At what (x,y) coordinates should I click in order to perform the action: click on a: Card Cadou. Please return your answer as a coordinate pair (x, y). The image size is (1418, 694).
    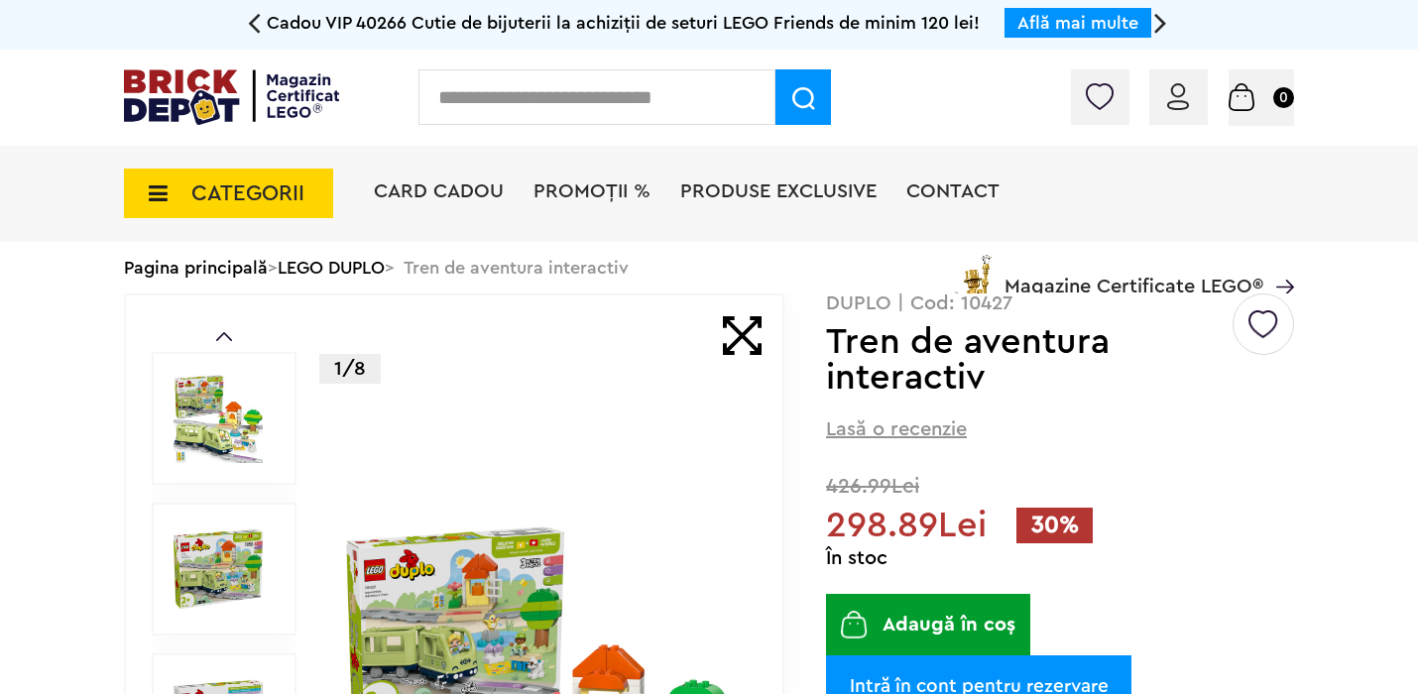
    Looking at the image, I should click on (438, 191).